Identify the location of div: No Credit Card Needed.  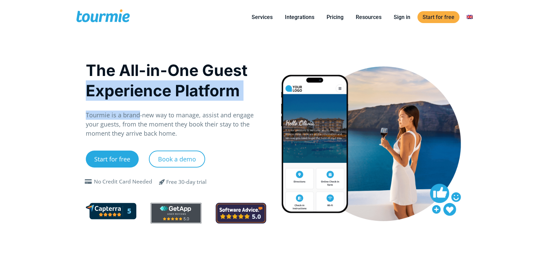
(123, 182).